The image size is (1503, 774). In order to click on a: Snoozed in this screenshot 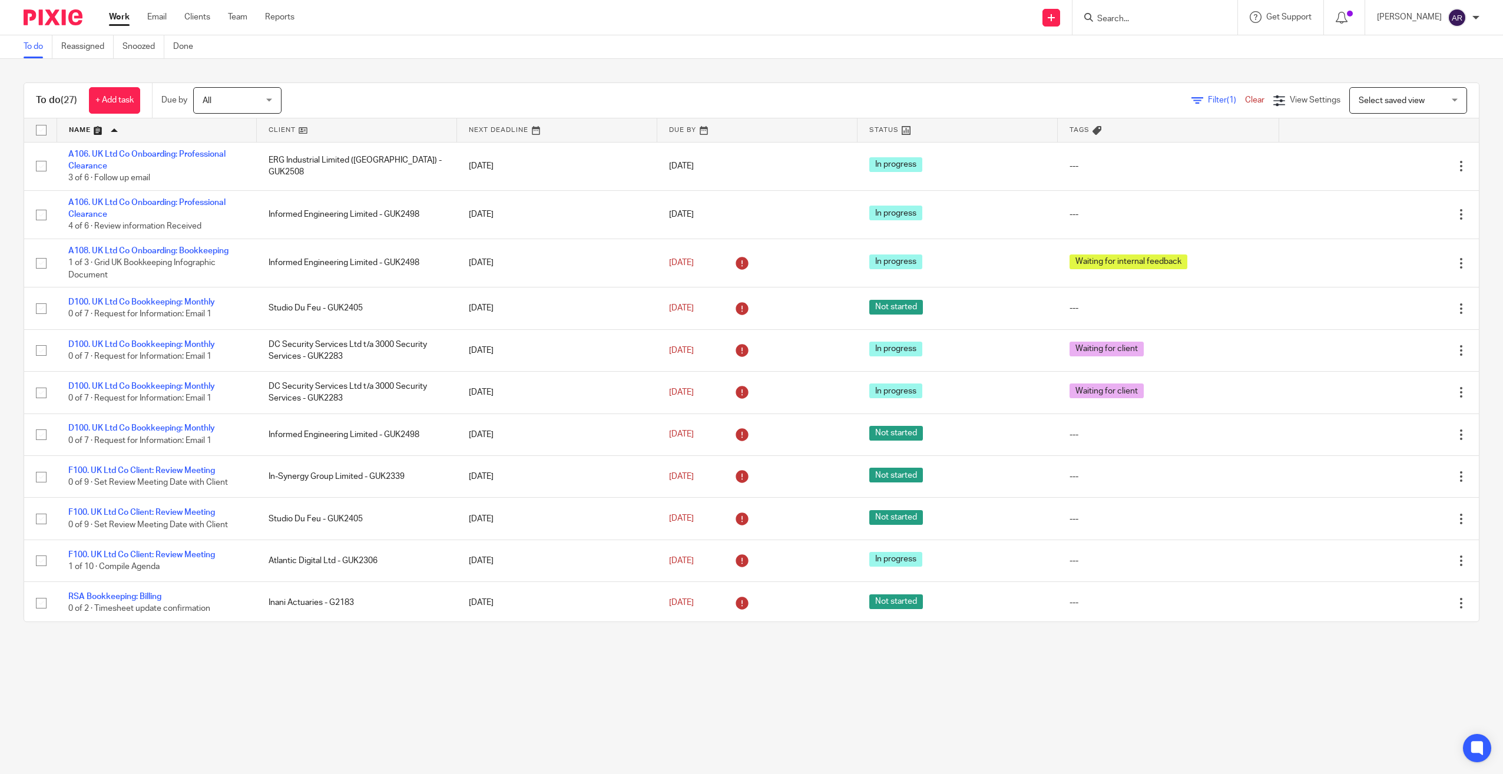, I will do `click(143, 47)`.